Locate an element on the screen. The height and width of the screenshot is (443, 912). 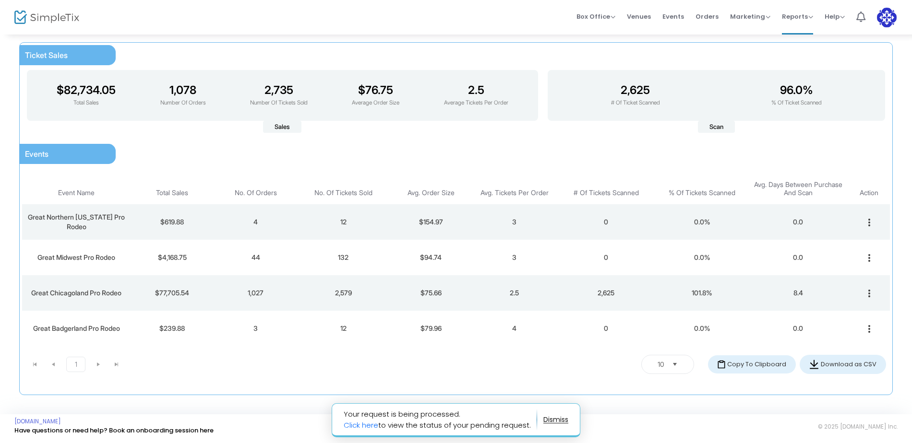
span: Box Office is located at coordinates (595, 16).